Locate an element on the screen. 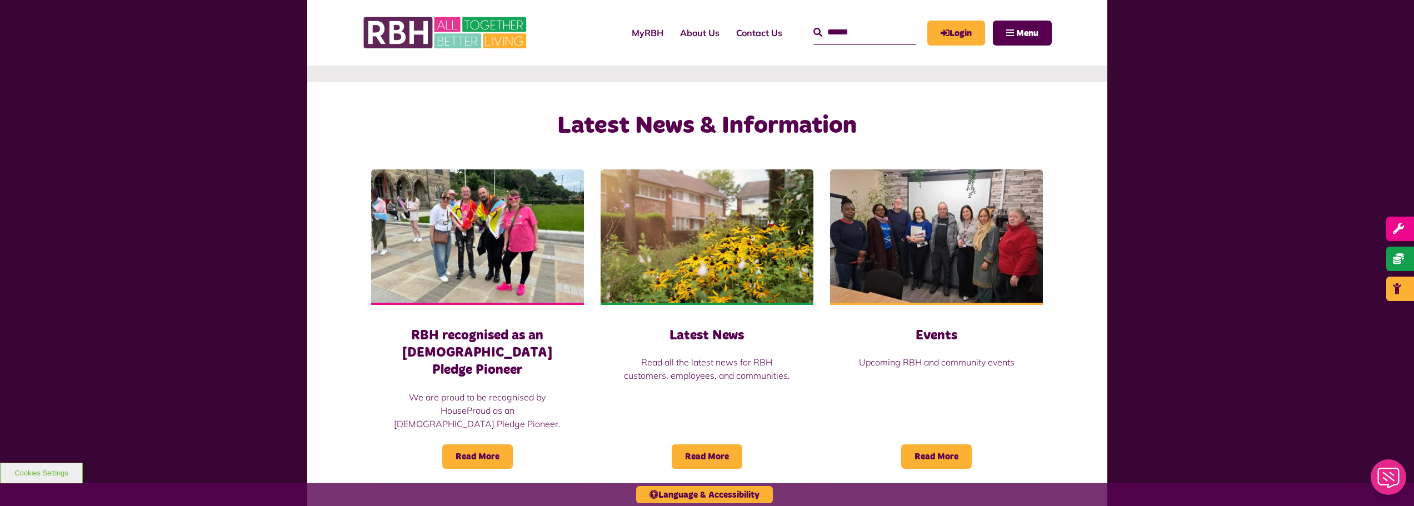 This screenshot has width=1414, height=506. a: About Us is located at coordinates (699, 33).